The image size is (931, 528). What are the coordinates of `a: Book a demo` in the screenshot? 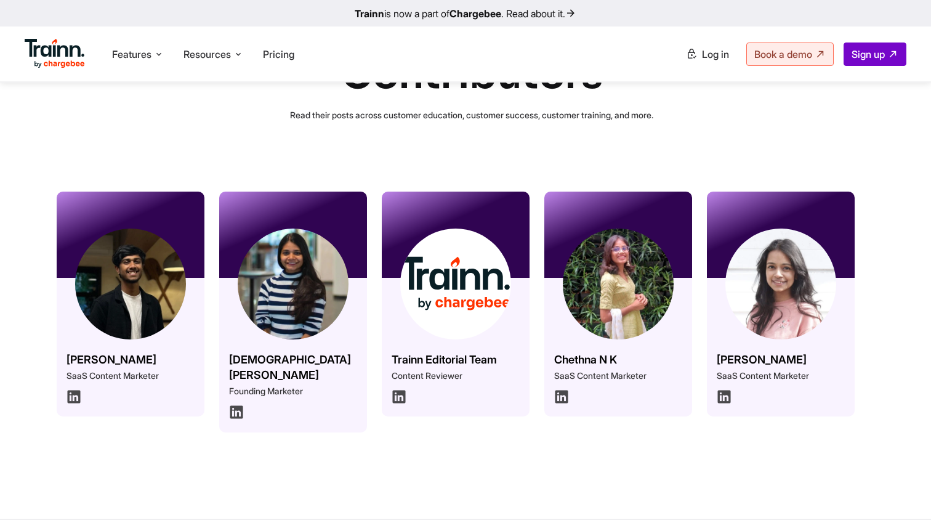 It's located at (790, 54).